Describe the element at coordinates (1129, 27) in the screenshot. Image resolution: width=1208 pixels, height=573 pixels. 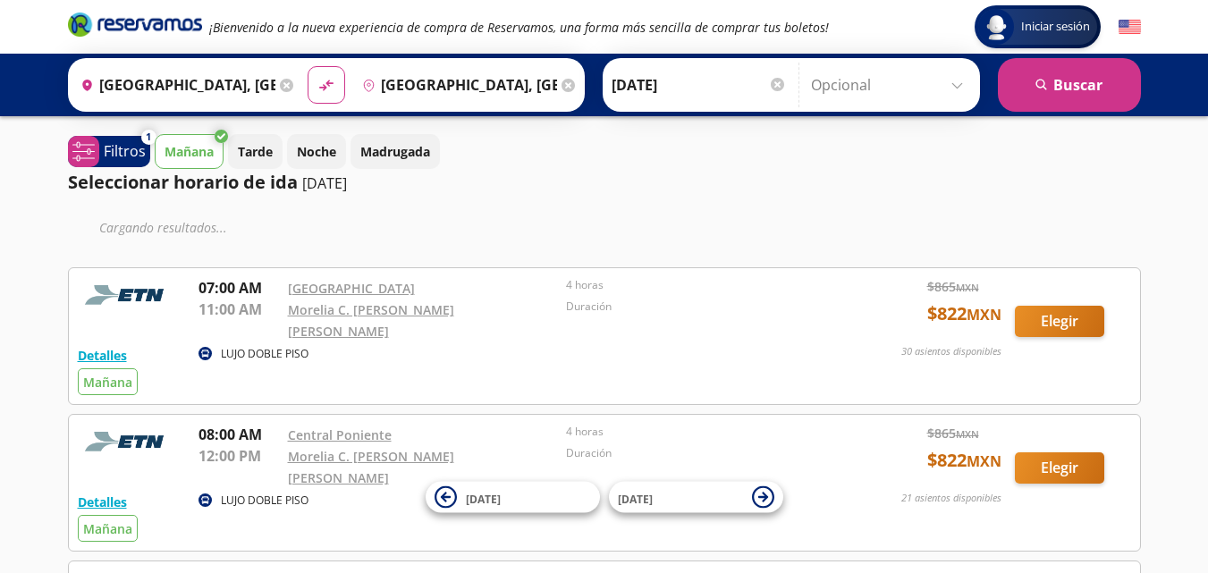
I see `button: English` at that location.